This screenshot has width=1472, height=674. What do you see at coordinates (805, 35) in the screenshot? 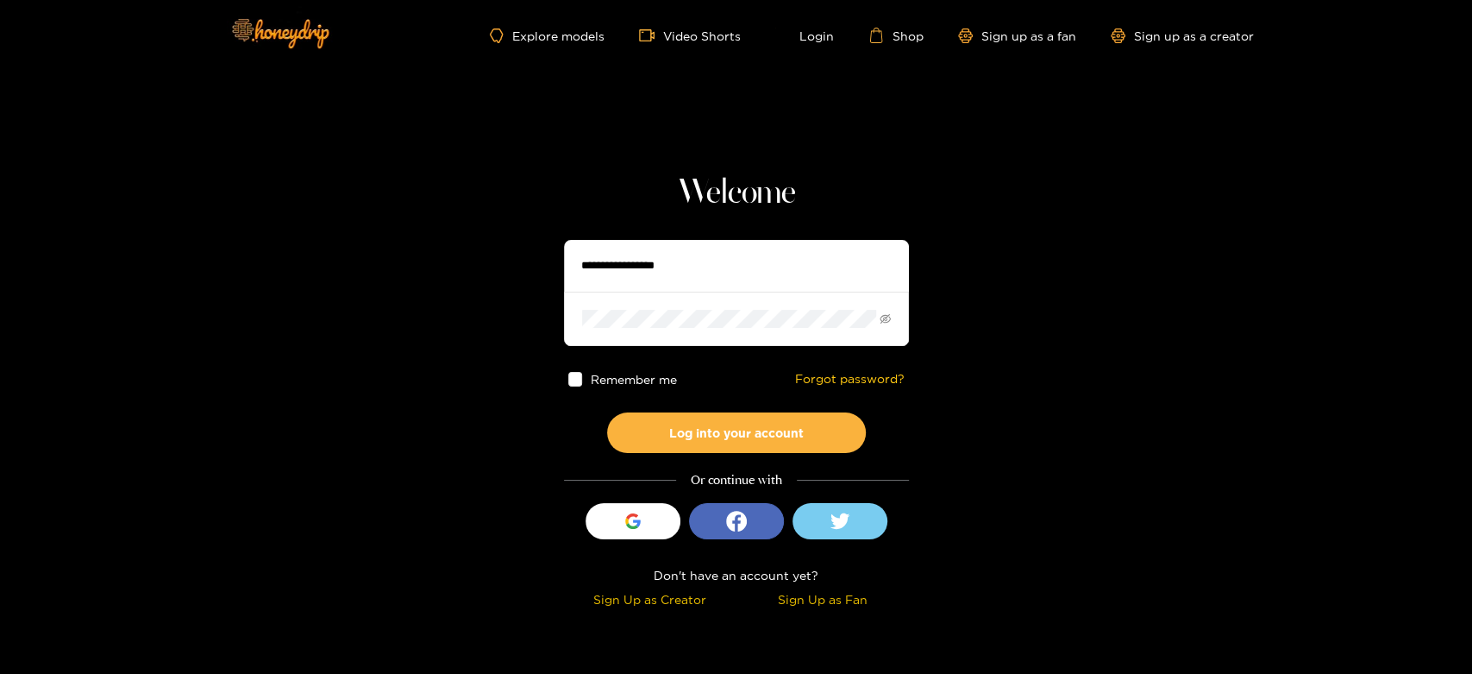
I see `a: Login` at bounding box center [805, 35].